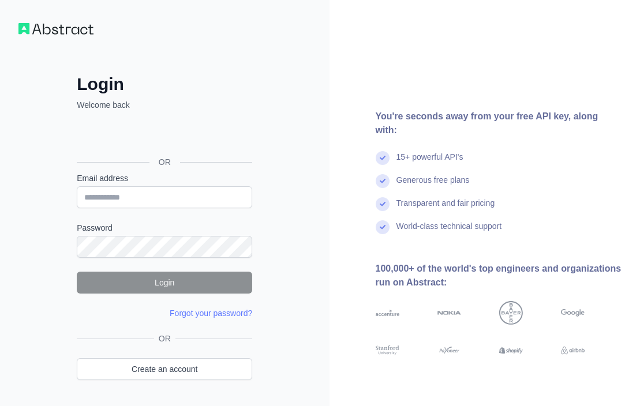 The width and height of the screenshot is (640, 406). I want to click on p: Welcome back, so click(164, 105).